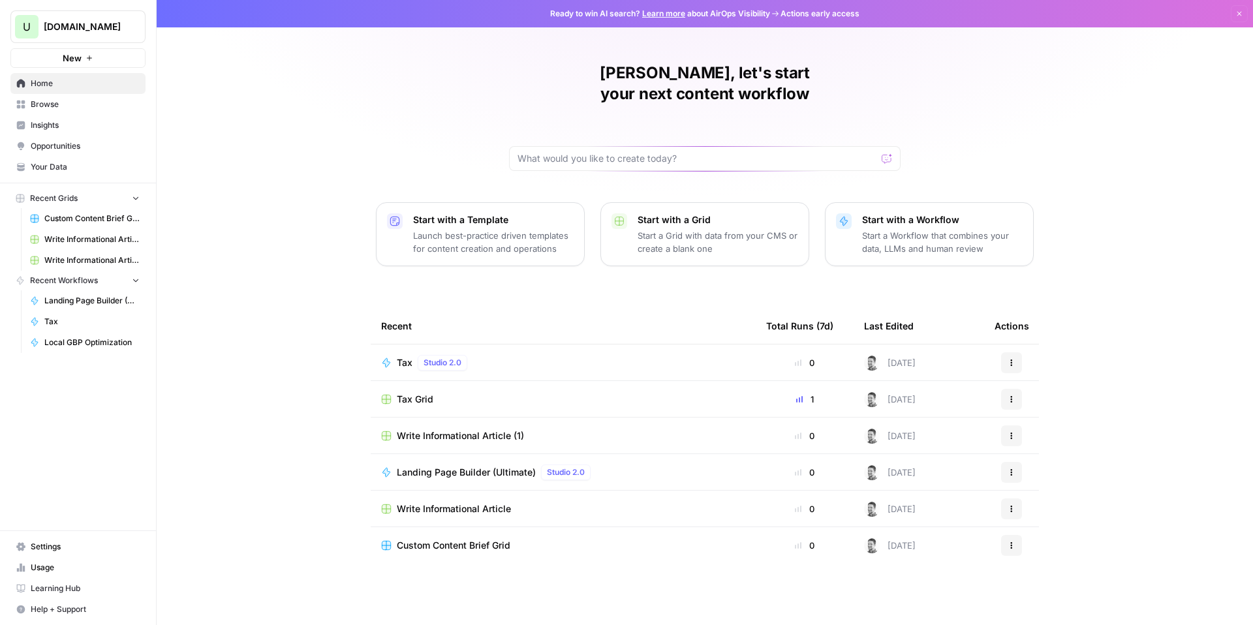 This screenshot has width=1253, height=625. I want to click on p: Launch best-practice driven templates for content creation and operations, so click(494, 242).